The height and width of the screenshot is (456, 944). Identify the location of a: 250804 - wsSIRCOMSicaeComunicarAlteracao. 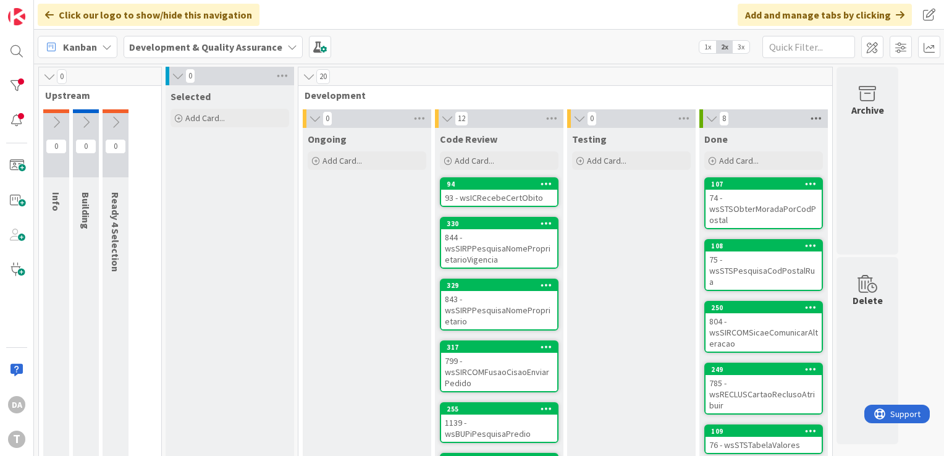
(764, 327).